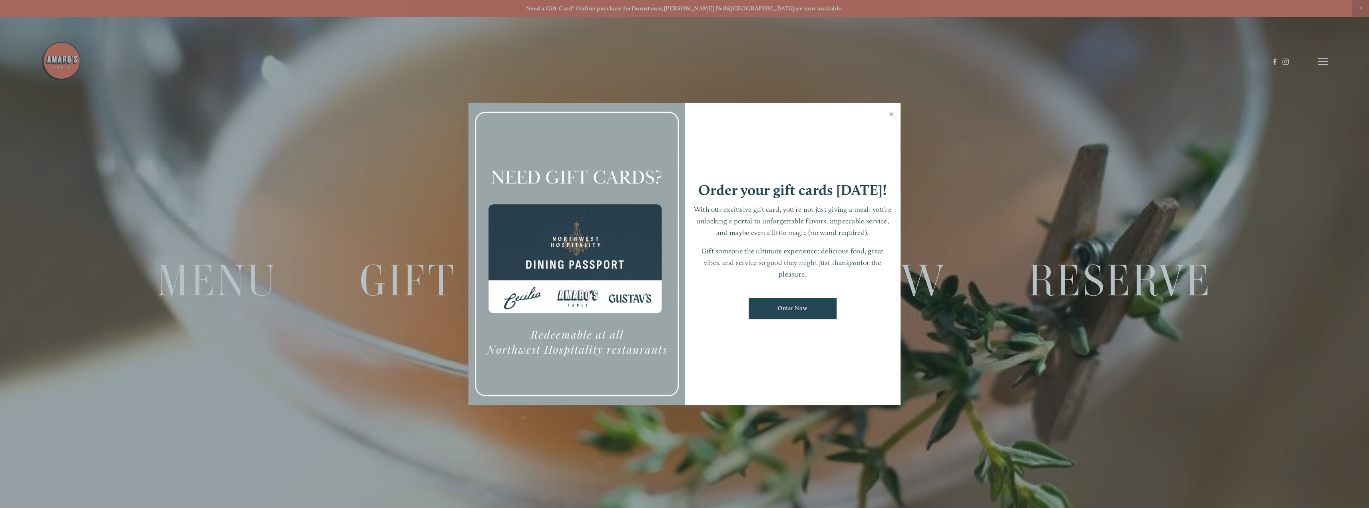 Image resolution: width=1369 pixels, height=508 pixels. Describe the element at coordinates (793, 309) in the screenshot. I see `a: Order Now` at that location.